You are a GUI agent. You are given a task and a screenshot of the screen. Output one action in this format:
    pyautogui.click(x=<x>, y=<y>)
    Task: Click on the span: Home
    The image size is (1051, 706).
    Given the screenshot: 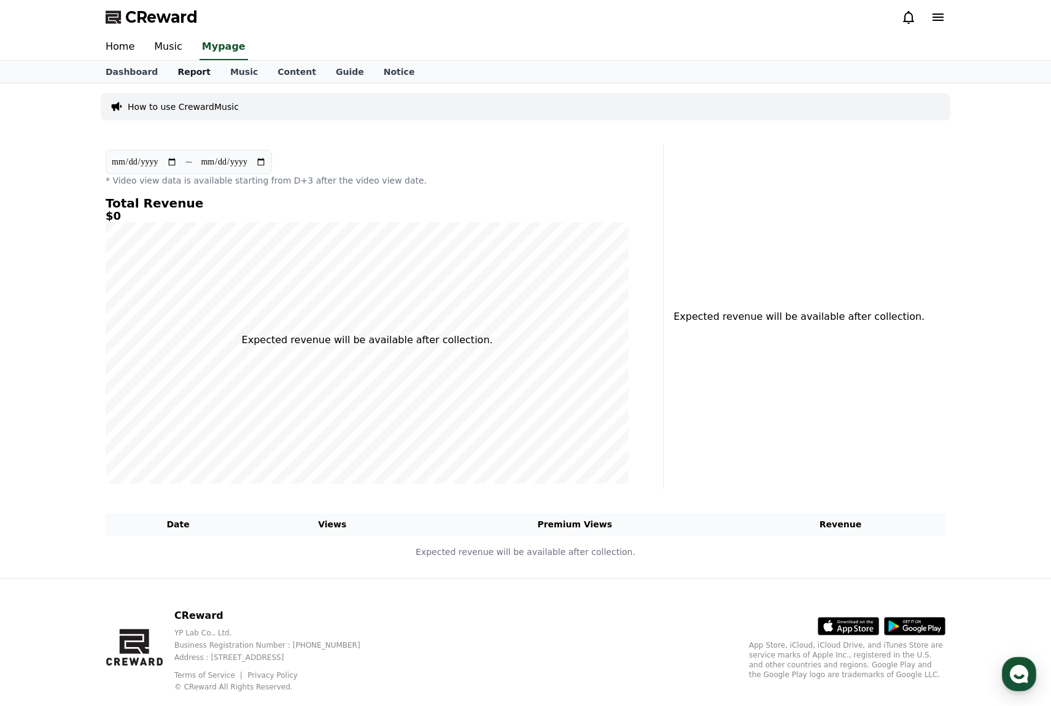 What is the action you would take?
    pyautogui.click(x=42, y=413)
    